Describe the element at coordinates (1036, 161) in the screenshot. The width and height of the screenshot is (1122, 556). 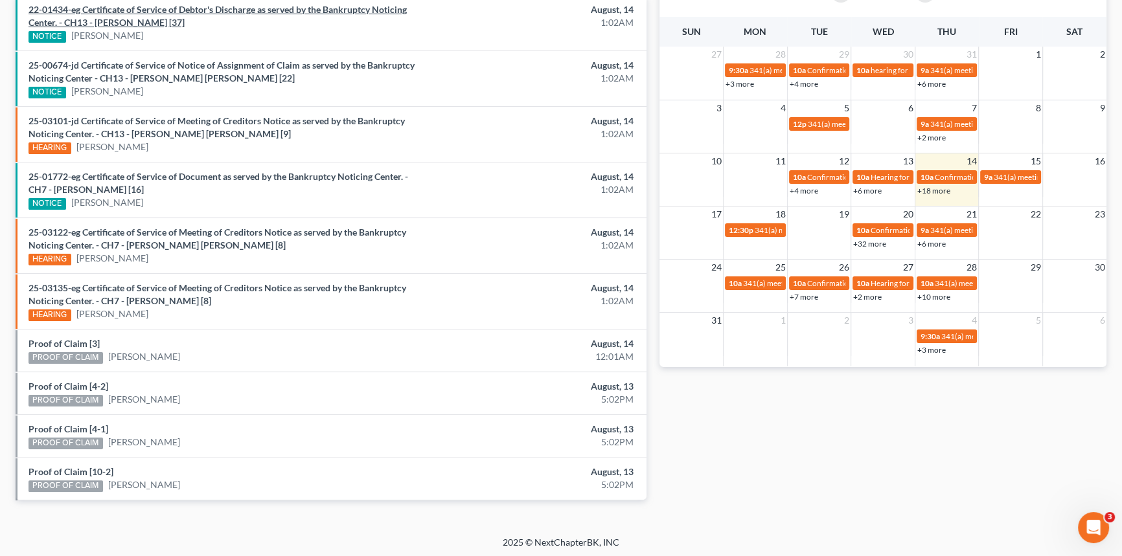
I see `span: 15` at that location.